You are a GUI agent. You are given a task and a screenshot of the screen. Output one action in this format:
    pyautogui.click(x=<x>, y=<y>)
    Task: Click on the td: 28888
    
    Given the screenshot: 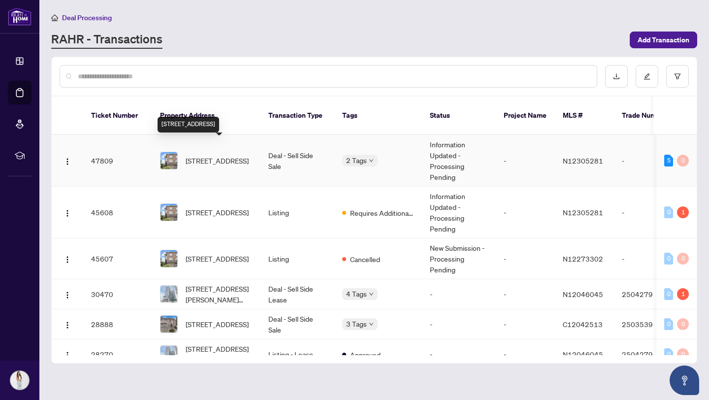 What is the action you would take?
    pyautogui.click(x=118, y=324)
    